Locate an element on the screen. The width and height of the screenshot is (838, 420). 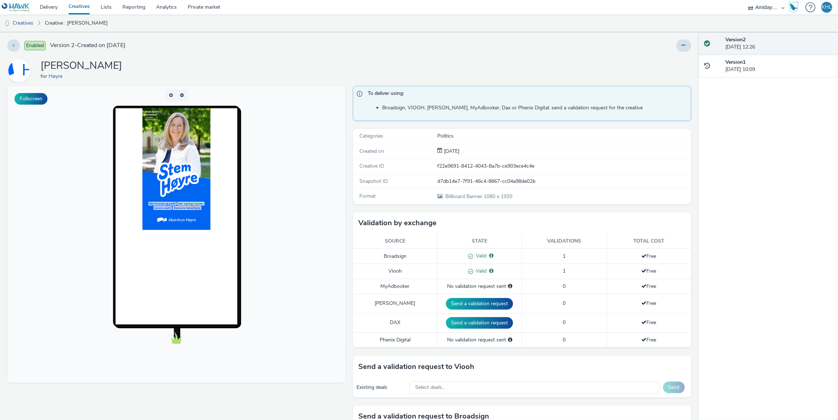
h3: Validation by exchange is located at coordinates (398, 223).